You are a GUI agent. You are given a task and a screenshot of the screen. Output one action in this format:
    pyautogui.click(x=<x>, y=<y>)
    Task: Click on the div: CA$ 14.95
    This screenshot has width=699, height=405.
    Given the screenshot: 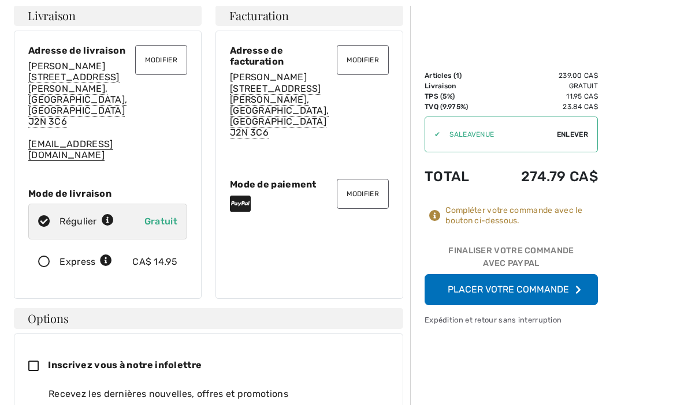 What is the action you would take?
    pyautogui.click(x=155, y=262)
    